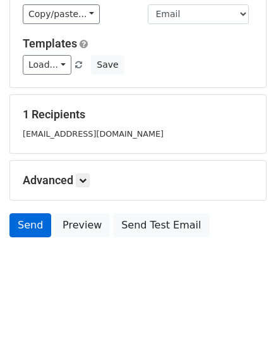 Image resolution: width=276 pixels, height=343 pixels. Describe the element at coordinates (245, 312) in the screenshot. I see `div: Chat-Widget` at that location.